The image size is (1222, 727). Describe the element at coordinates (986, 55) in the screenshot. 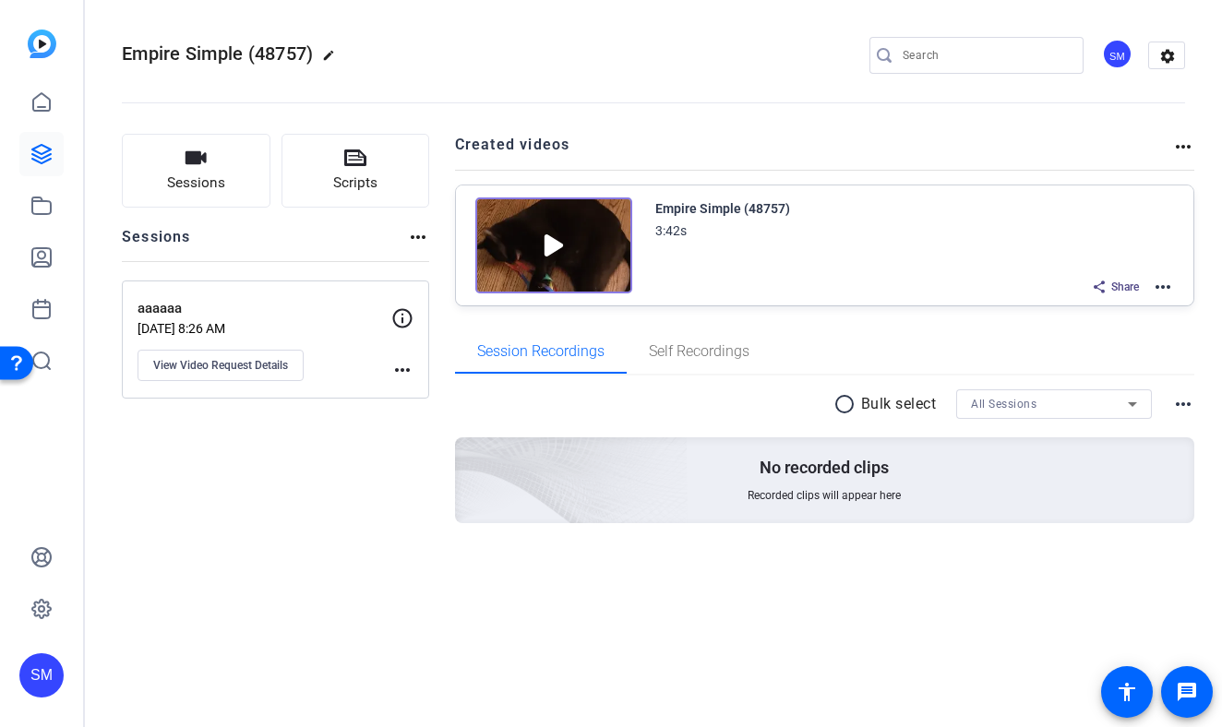

I see `input: Search` at that location.